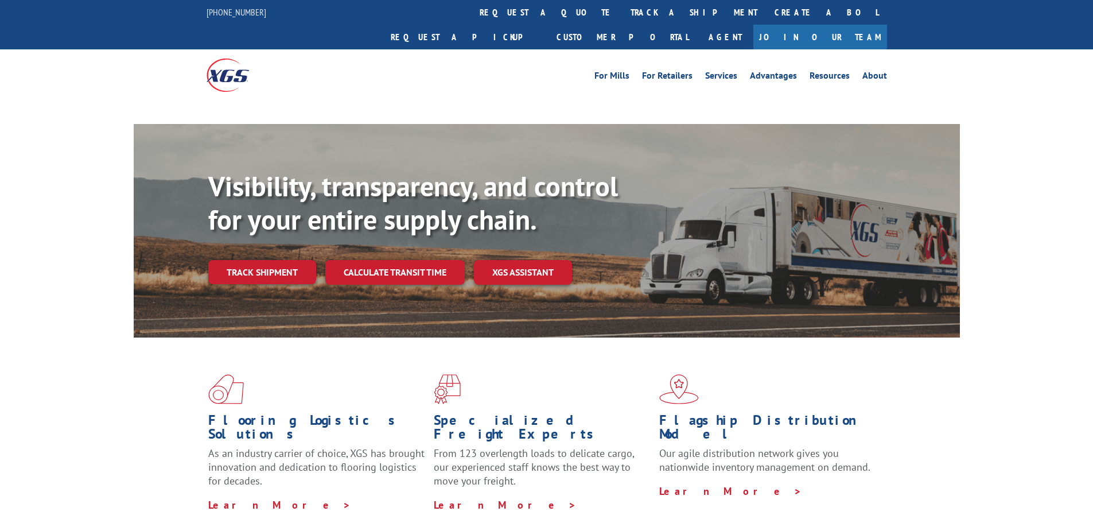  Describe the element at coordinates (668, 77) in the screenshot. I see `a: For Retailers` at that location.